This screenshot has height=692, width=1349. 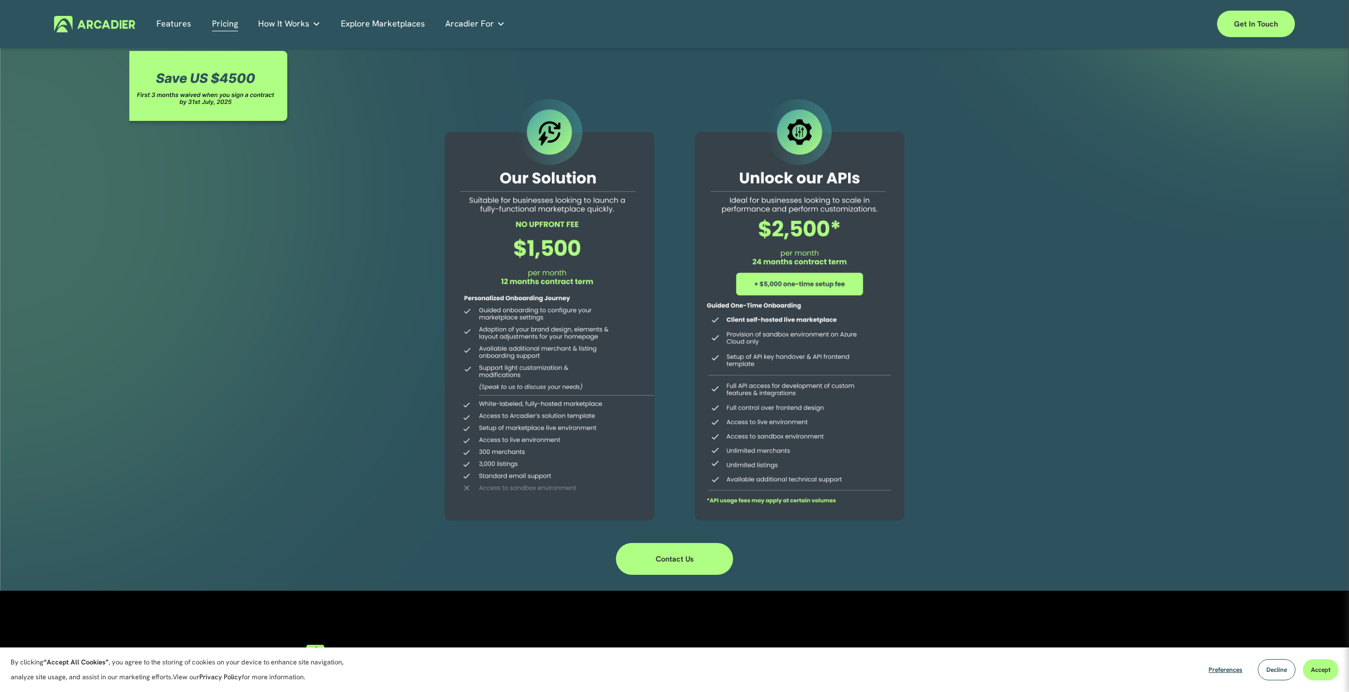 What do you see at coordinates (1323, 666) in the screenshot?
I see `div: Widget de chat` at bounding box center [1323, 666].